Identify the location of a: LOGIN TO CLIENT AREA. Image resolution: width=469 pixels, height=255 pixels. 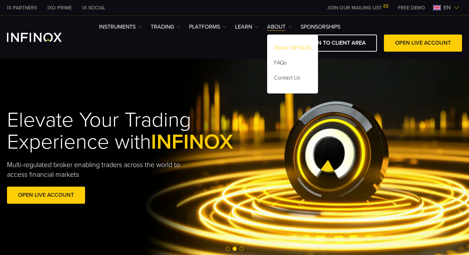
(335, 43).